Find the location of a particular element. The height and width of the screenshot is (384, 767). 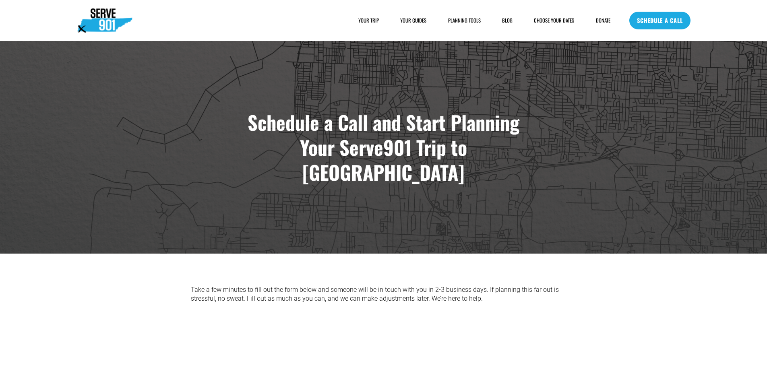

span: YOUR TRIP is located at coordinates (368, 21).